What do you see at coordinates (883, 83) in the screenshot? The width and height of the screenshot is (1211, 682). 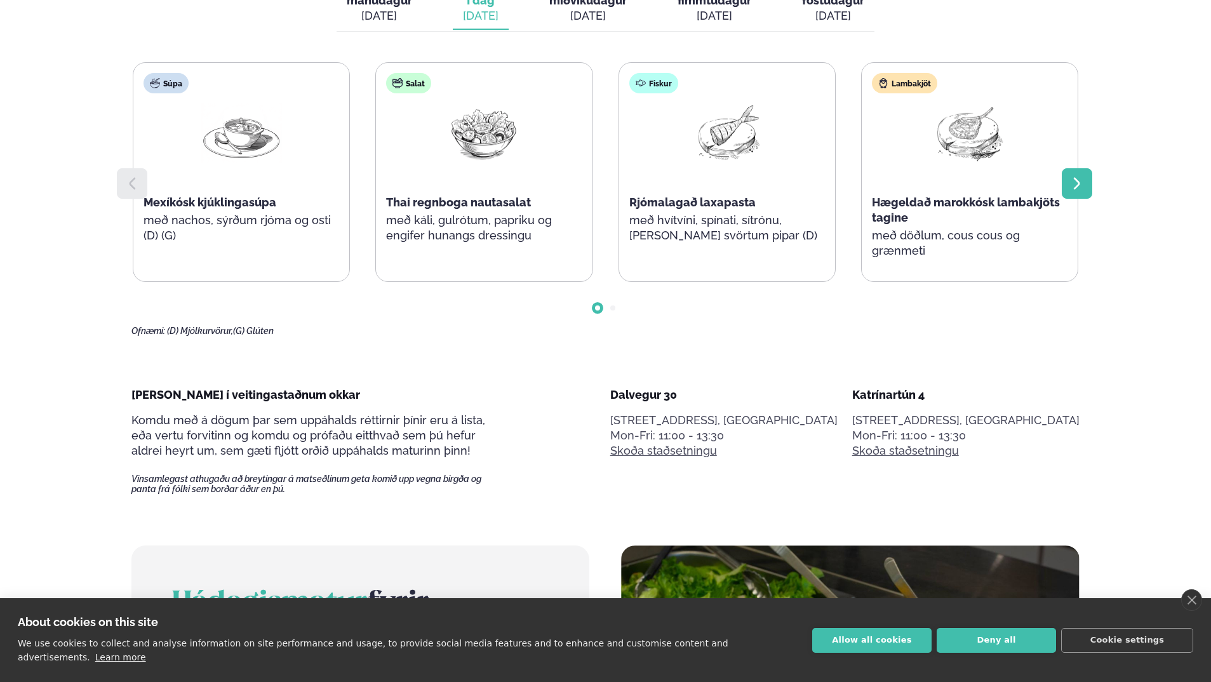 I see `img: Lamb.svg` at bounding box center [883, 83].